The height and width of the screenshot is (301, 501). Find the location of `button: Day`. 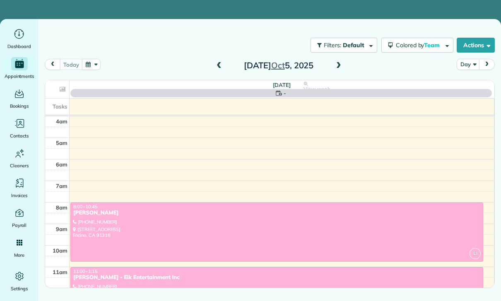

button: Day is located at coordinates (468, 64).